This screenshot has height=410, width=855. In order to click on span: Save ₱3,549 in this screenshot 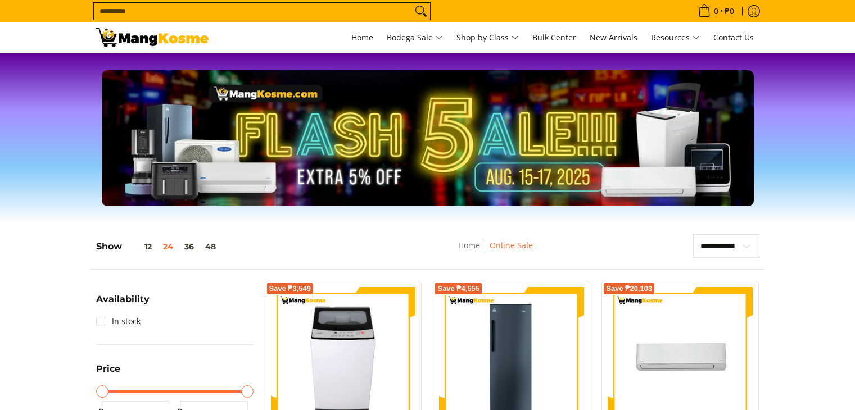, I will do `click(290, 289)`.